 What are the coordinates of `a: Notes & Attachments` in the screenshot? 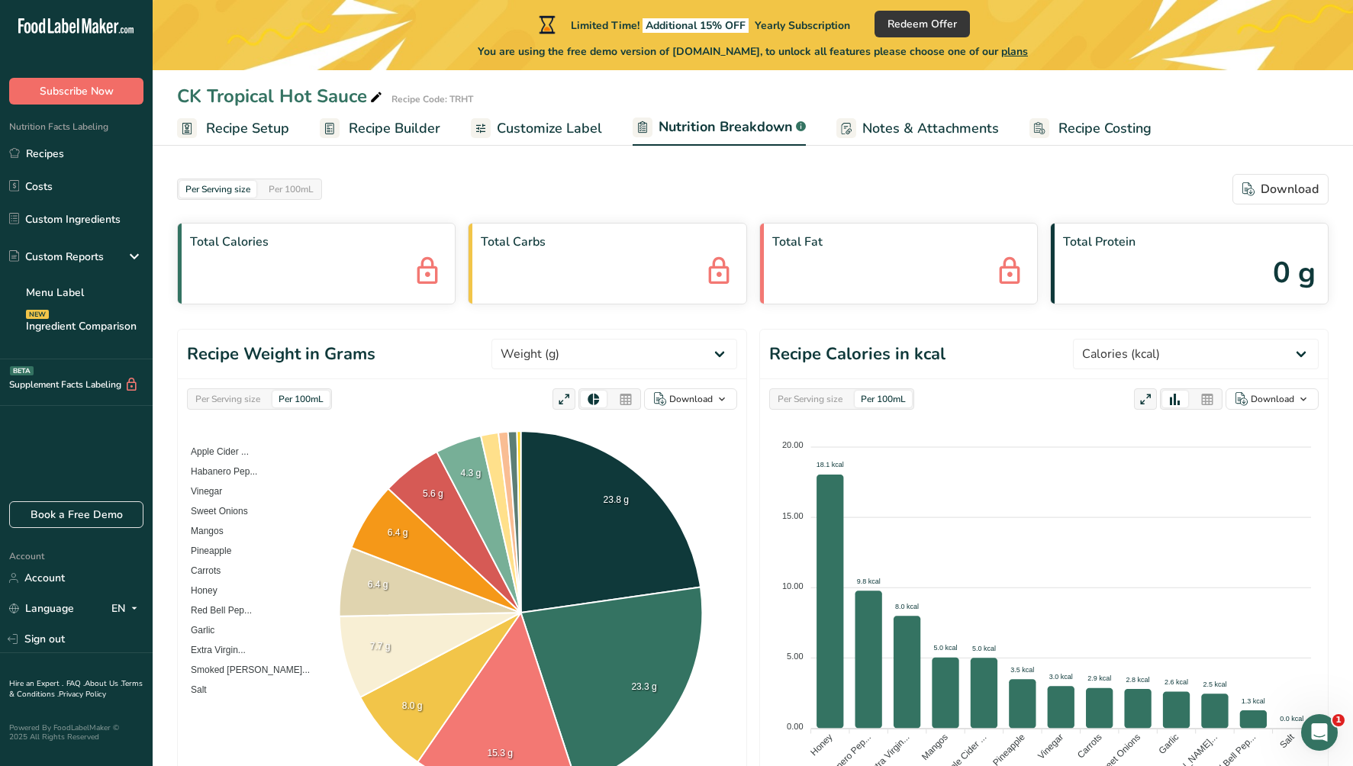 It's located at (917, 128).